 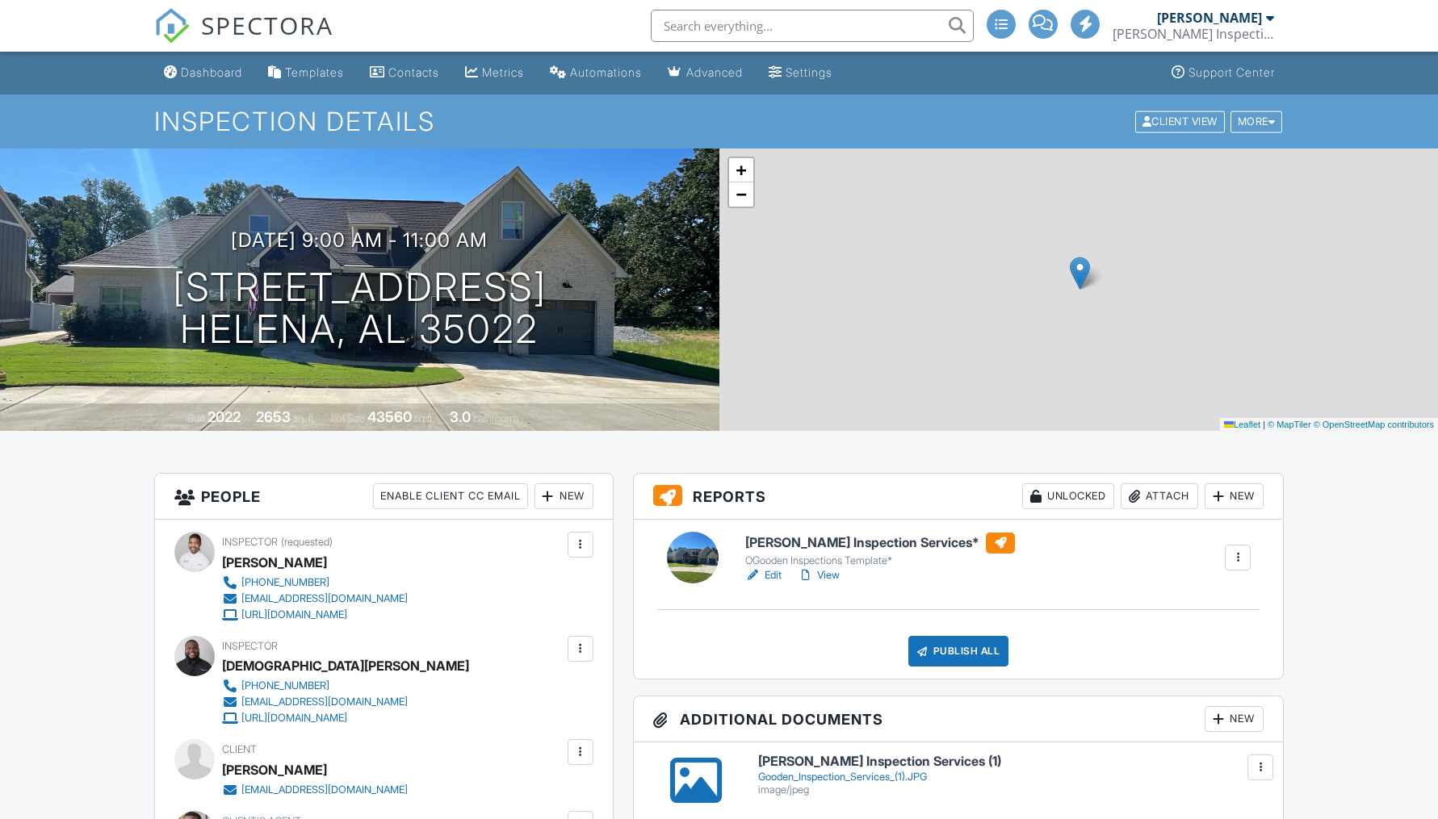 I want to click on div: 2022, so click(x=224, y=417).